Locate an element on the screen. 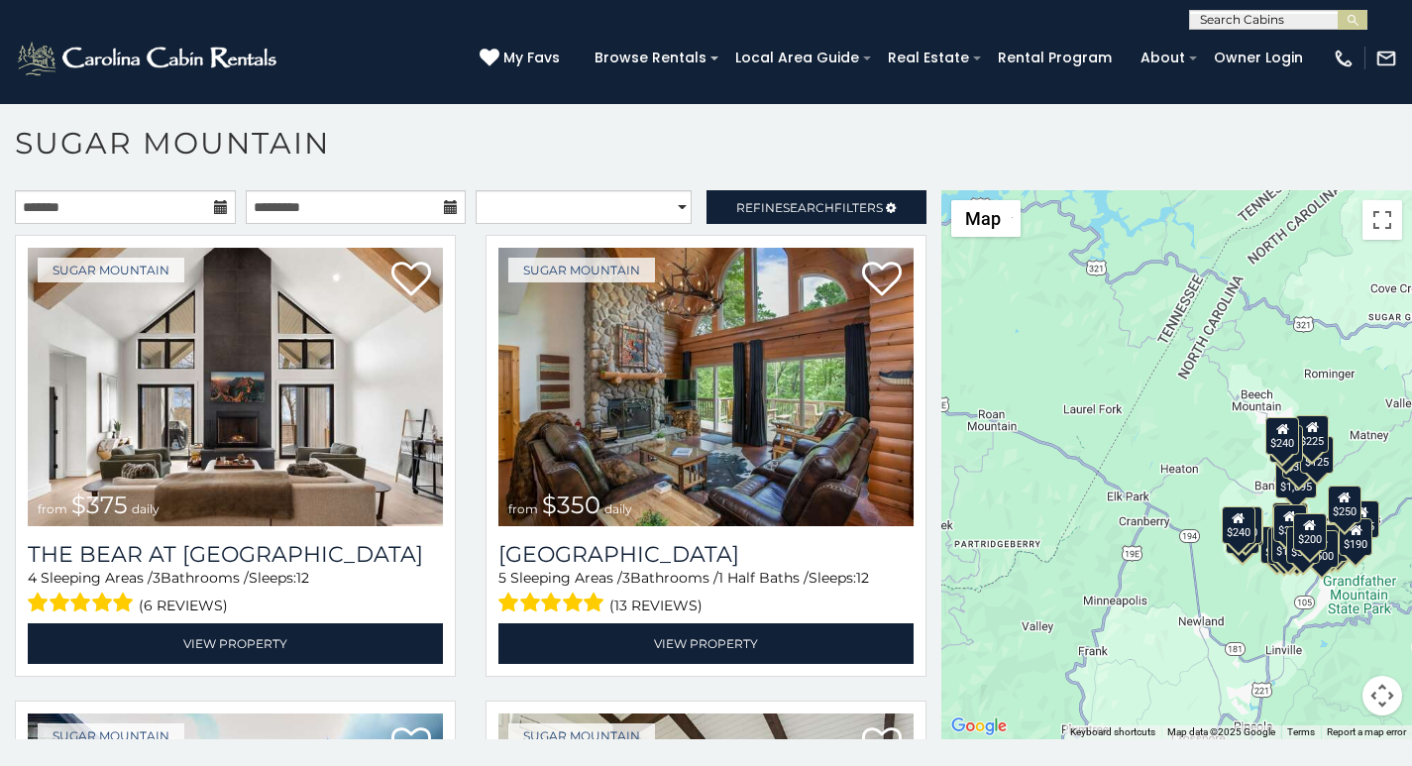 The height and width of the screenshot is (766, 1412). div: $250 is located at coordinates (1343, 504).